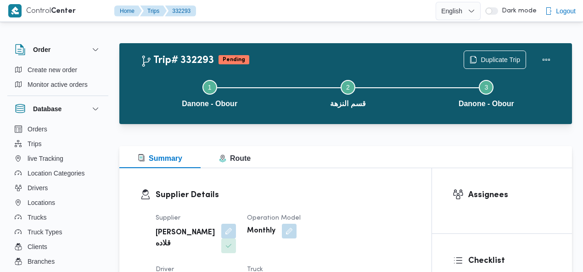 The image size is (583, 272). I want to click on button: Truck Types, so click(58, 232).